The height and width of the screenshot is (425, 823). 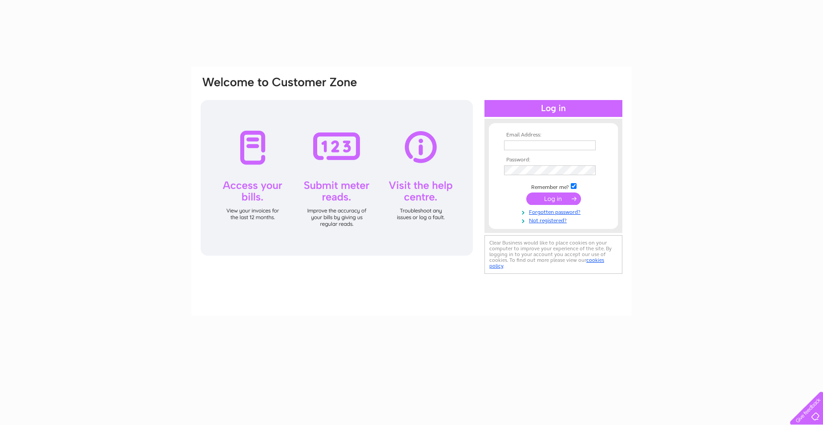 What do you see at coordinates (553, 135) in the screenshot?
I see `th: Email Address:` at bounding box center [553, 135].